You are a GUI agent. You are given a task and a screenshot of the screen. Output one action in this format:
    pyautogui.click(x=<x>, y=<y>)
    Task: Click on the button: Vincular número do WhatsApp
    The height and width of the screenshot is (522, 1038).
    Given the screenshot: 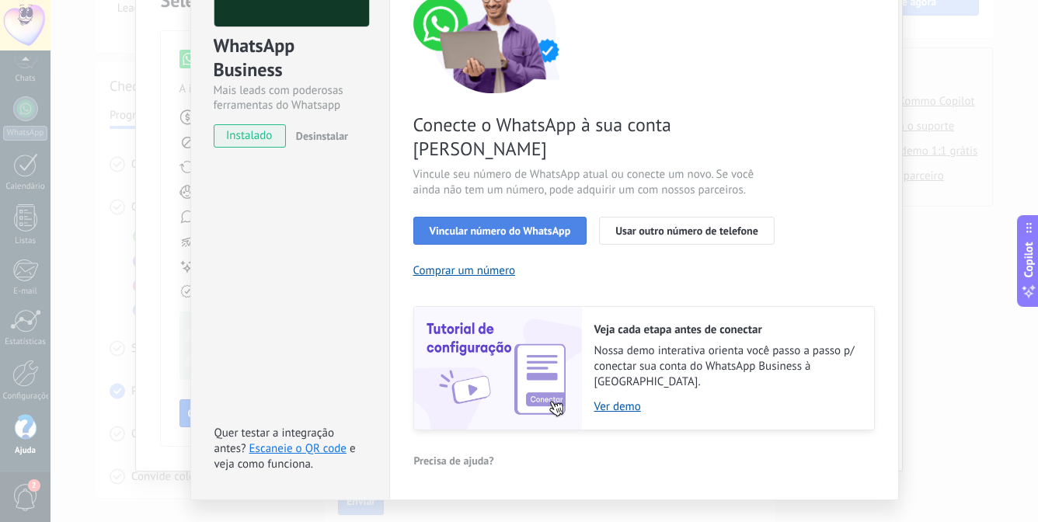 What is the action you would take?
    pyautogui.click(x=501, y=231)
    